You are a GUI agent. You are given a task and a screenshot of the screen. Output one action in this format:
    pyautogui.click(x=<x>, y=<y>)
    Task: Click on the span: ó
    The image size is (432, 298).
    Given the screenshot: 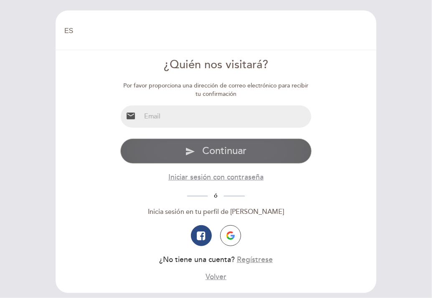 What is the action you would take?
    pyautogui.click(x=216, y=195)
    